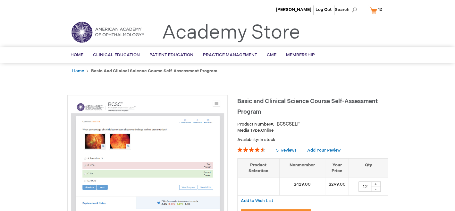  What do you see at coordinates (77, 55) in the screenshot?
I see `span: Home` at bounding box center [77, 55].